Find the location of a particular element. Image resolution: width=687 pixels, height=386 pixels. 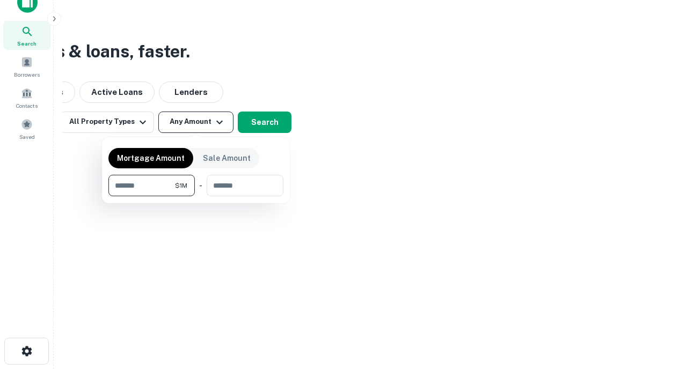

p: Sale Amount is located at coordinates (227, 158).